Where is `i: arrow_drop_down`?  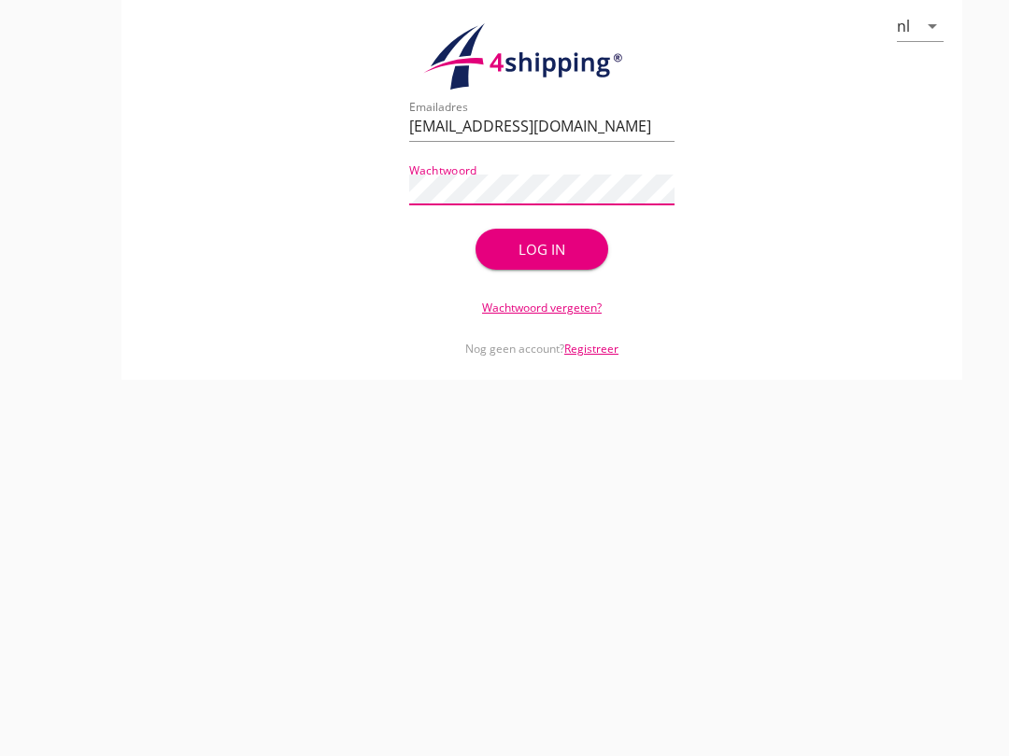
i: arrow_drop_down is located at coordinates (932, 26).